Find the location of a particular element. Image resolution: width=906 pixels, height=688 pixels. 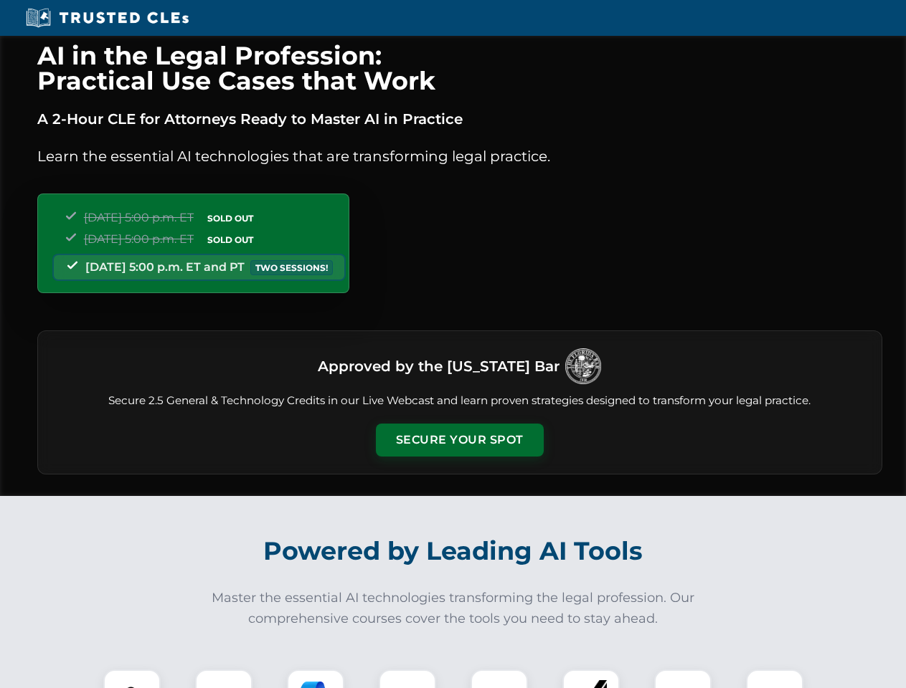

img: Trusted CLEs is located at coordinates (107, 18).